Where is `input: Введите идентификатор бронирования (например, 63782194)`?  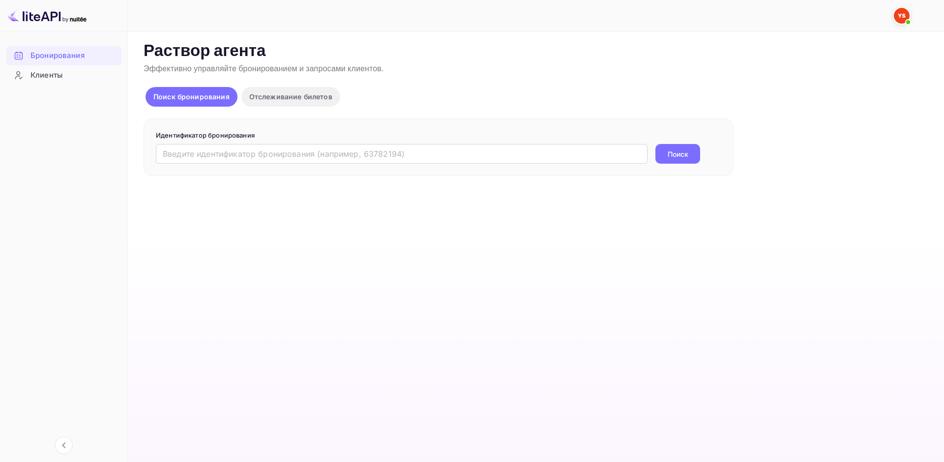 input: Введите идентификатор бронирования (например, 63782194) is located at coordinates (401, 154).